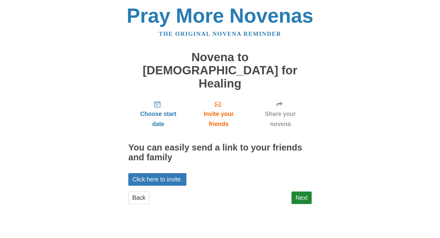 This screenshot has width=440, height=238. What do you see at coordinates (280, 114) in the screenshot?
I see `a: Share your novena` at bounding box center [280, 114].